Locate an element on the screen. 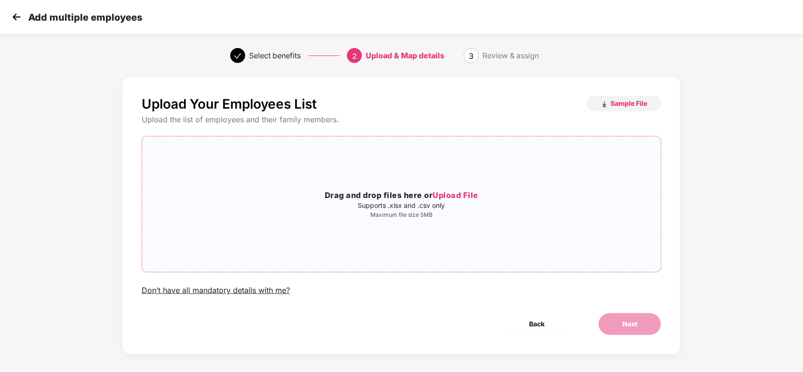 The image size is (803, 372). div: Review & assign is located at coordinates (510, 56).